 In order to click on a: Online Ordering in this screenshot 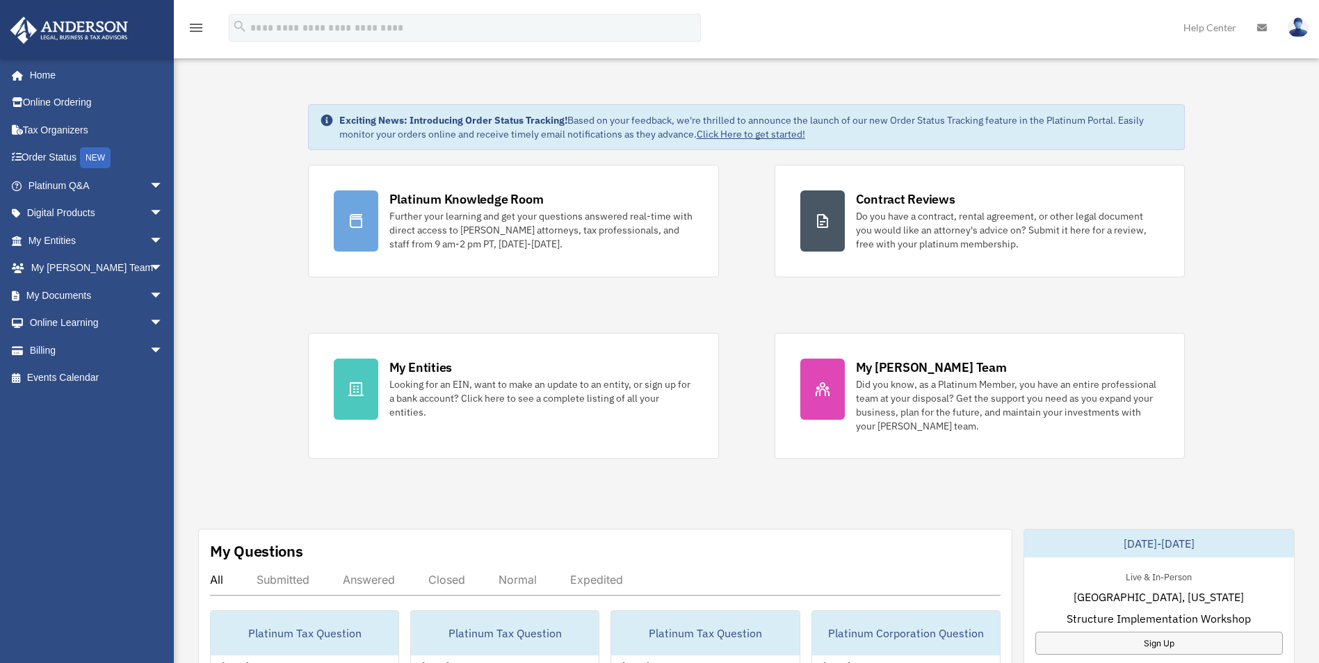, I will do `click(97, 103)`.